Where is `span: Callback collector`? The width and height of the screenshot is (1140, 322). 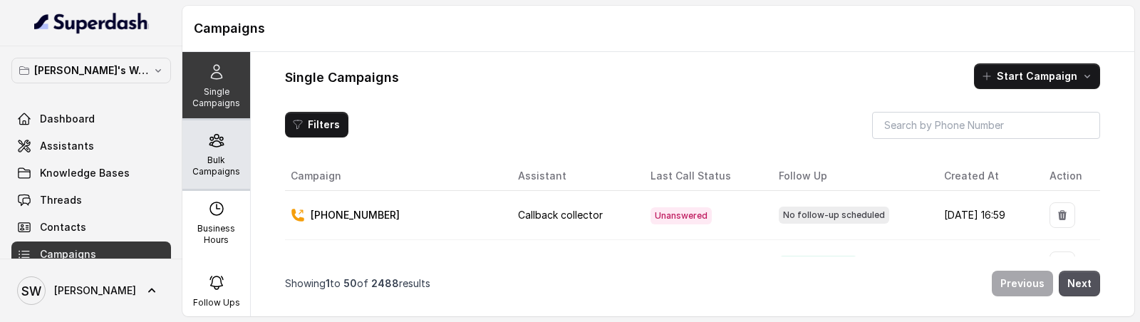
span: Callback collector is located at coordinates (560, 215).